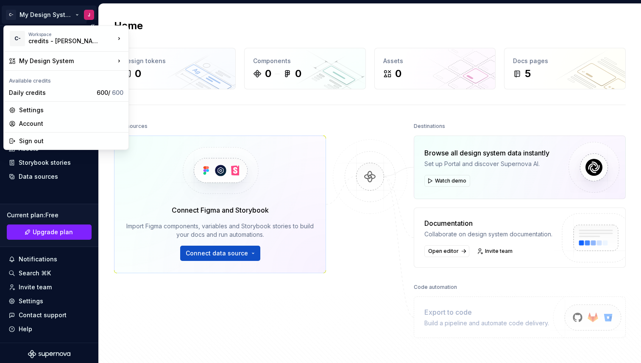  Describe the element at coordinates (51, 93) in the screenshot. I see `div: Daily credits` at that location.